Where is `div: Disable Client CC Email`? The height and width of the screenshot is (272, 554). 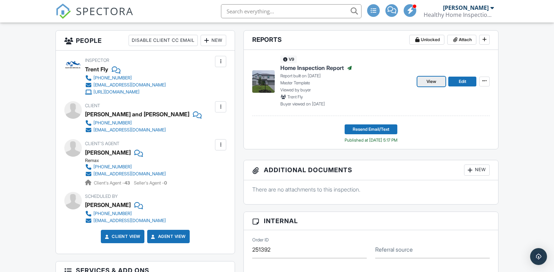 div: Disable Client CC Email is located at coordinates (163, 40).